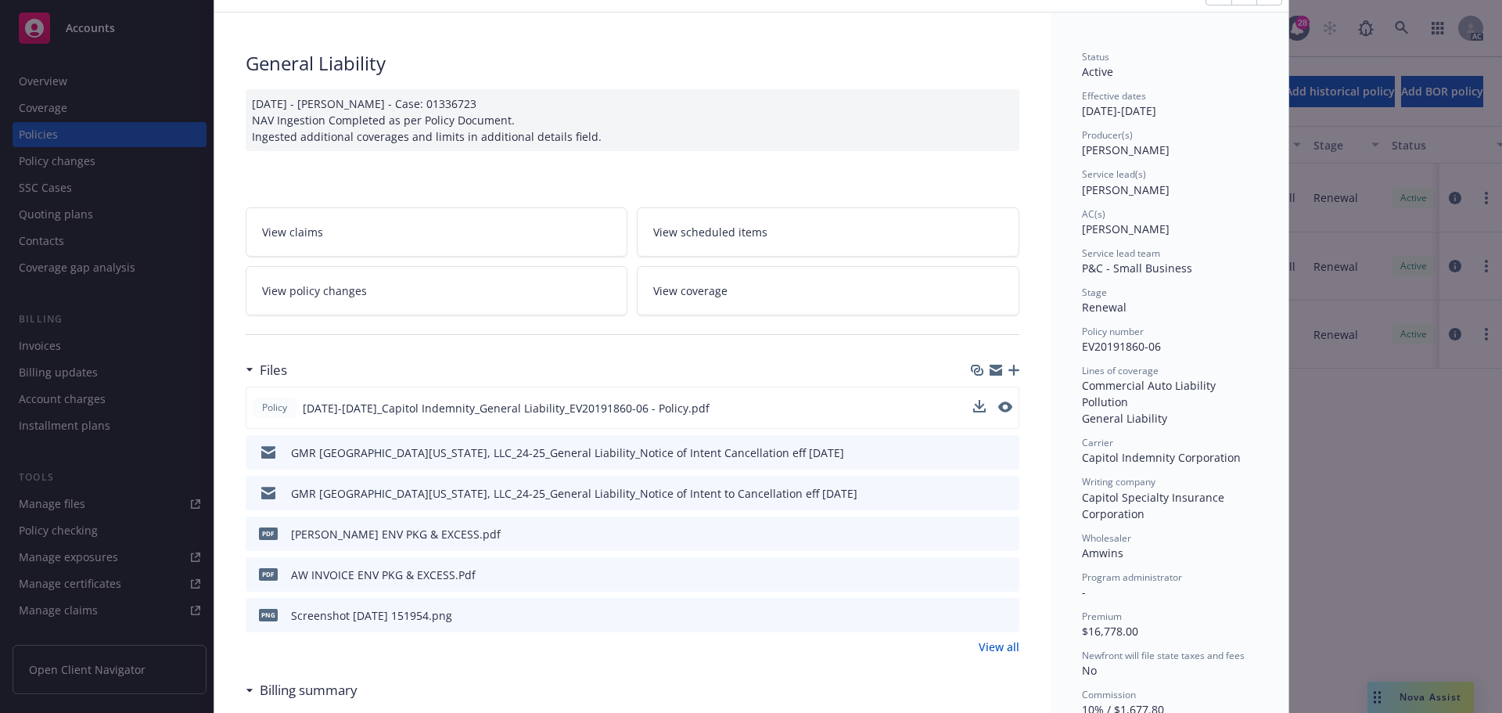 The image size is (1502, 713). What do you see at coordinates (999, 646) in the screenshot?
I see `a: View all` at bounding box center [999, 646].